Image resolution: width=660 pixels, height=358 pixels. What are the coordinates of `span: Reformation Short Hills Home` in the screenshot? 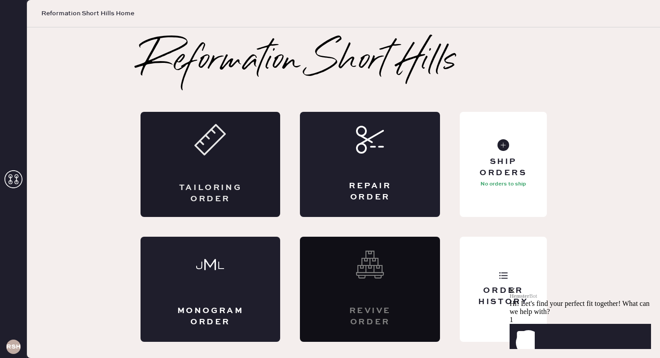 It's located at (88, 13).